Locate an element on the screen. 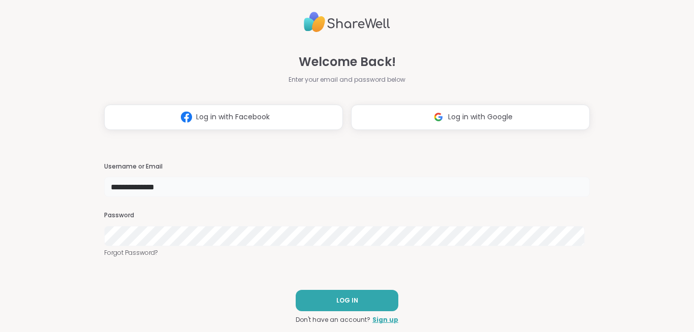 The width and height of the screenshot is (694, 332). a: Sign up is located at coordinates (385, 320).